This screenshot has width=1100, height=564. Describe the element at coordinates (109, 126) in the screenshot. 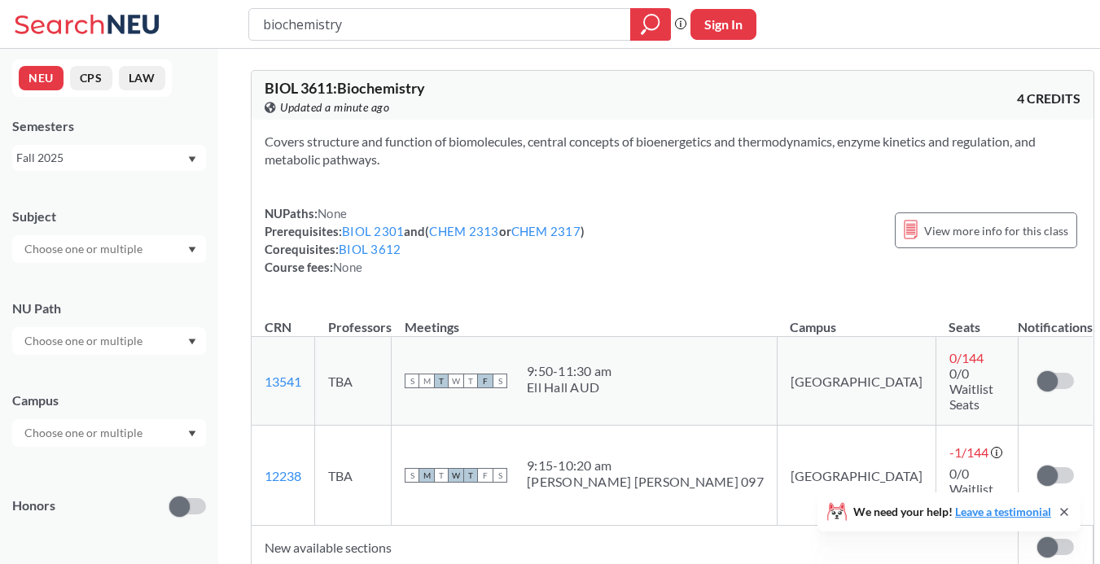

I see `div: Semesters` at that location.